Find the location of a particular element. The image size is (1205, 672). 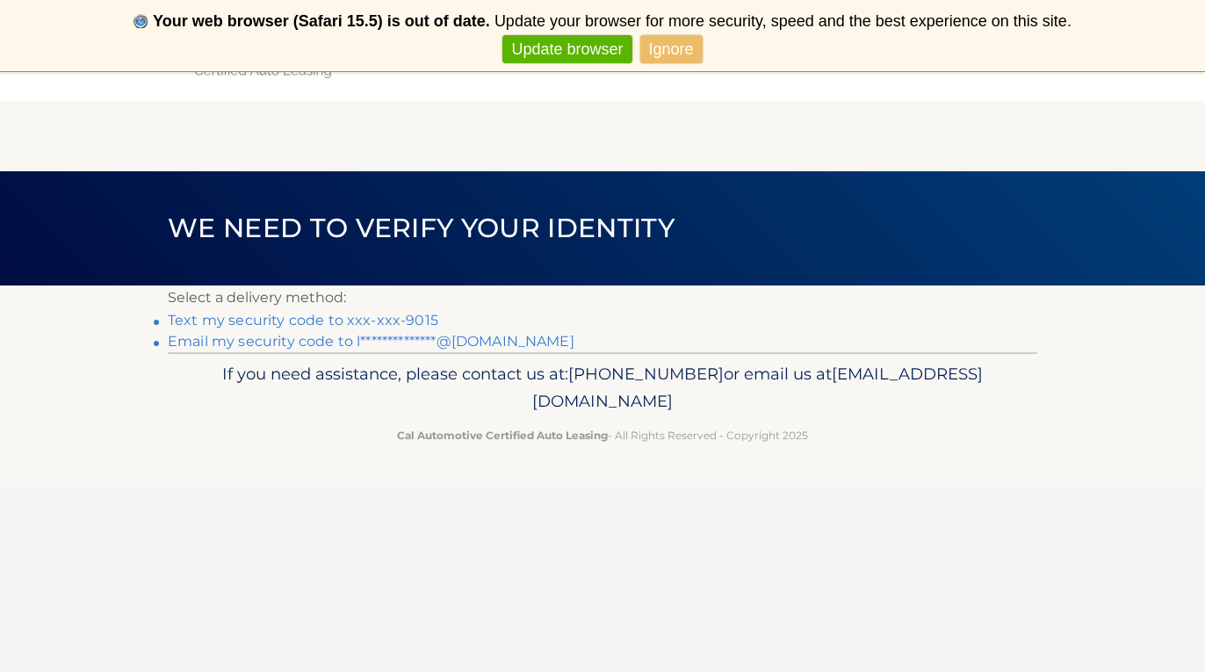

p: If you need assistance, please contact us at: or email us at is located at coordinates (603, 388).